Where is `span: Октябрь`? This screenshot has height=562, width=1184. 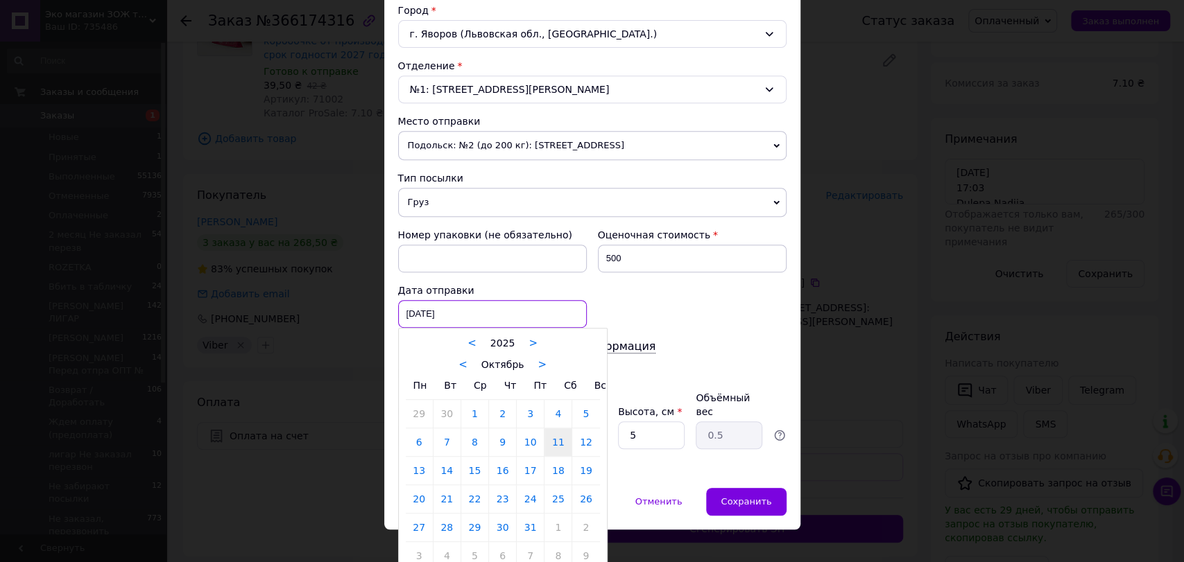
span: Октябрь is located at coordinates (503, 365).